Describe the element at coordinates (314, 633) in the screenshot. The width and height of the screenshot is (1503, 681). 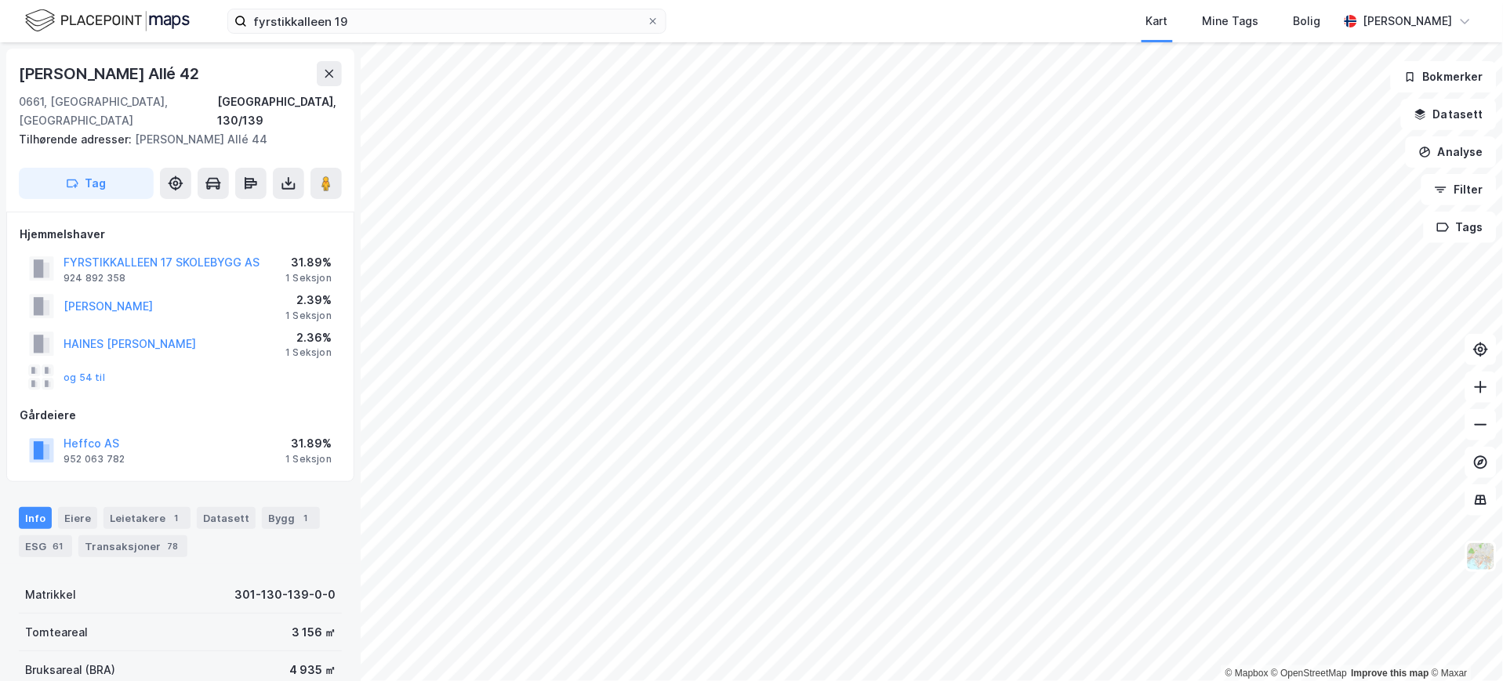
I see `div: 3 156 ㎡` at that location.